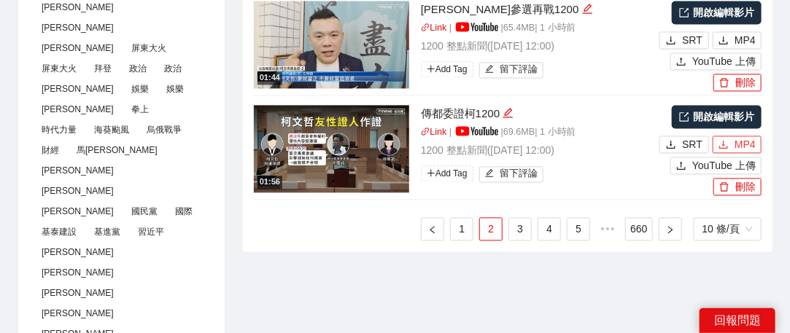  Describe the element at coordinates (433, 229) in the screenshot. I see `button: left` at that location.